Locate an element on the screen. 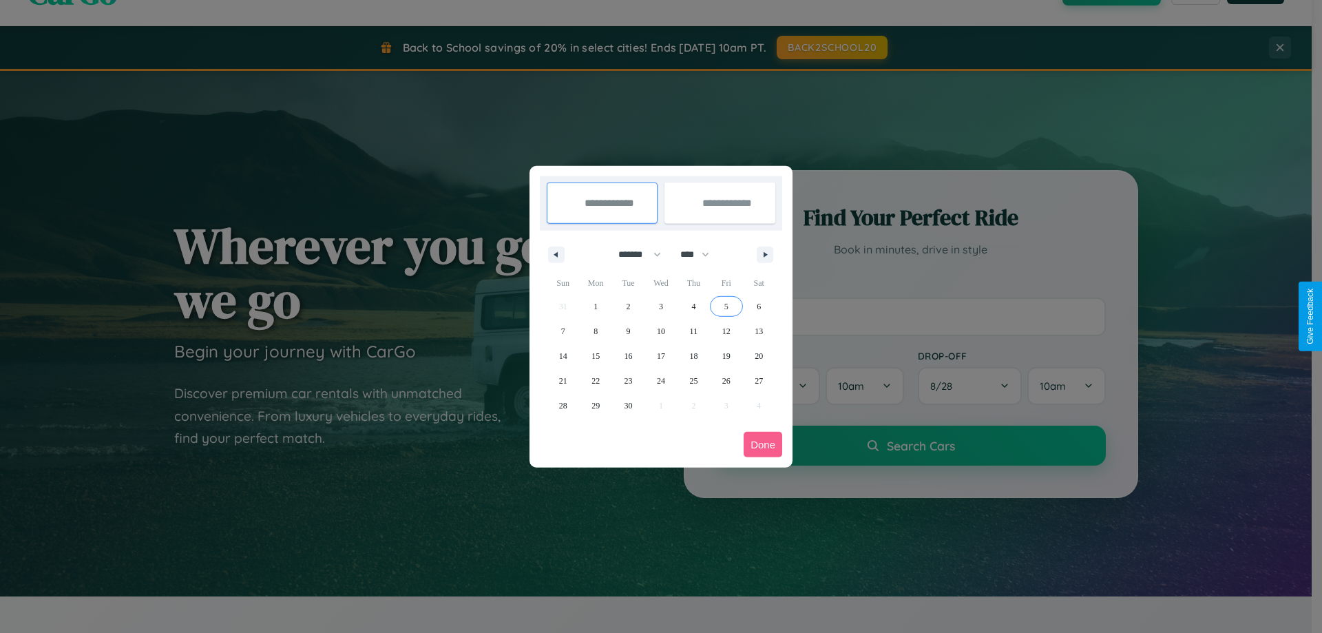 This screenshot has width=1322, height=633. button: 9 is located at coordinates (628, 331).